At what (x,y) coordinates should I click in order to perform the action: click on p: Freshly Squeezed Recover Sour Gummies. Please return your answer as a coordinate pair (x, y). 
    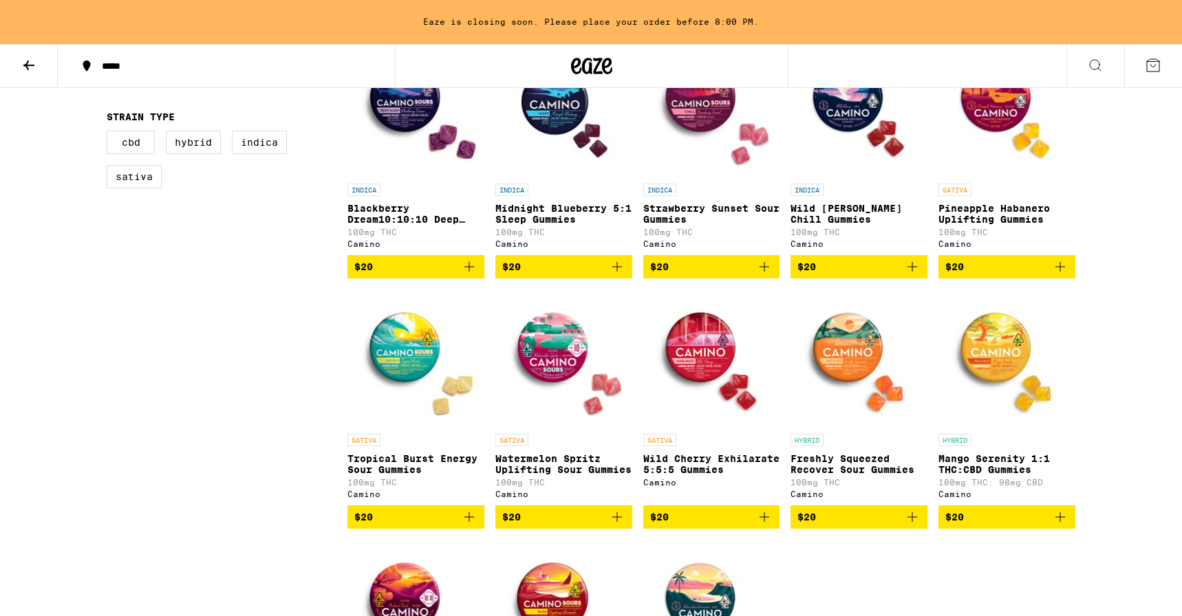
    Looking at the image, I should click on (859, 464).